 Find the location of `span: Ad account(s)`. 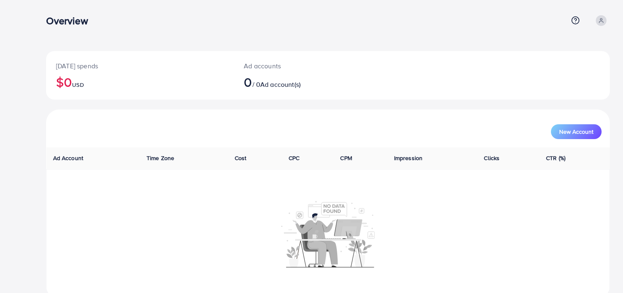

span: Ad account(s) is located at coordinates (280, 84).